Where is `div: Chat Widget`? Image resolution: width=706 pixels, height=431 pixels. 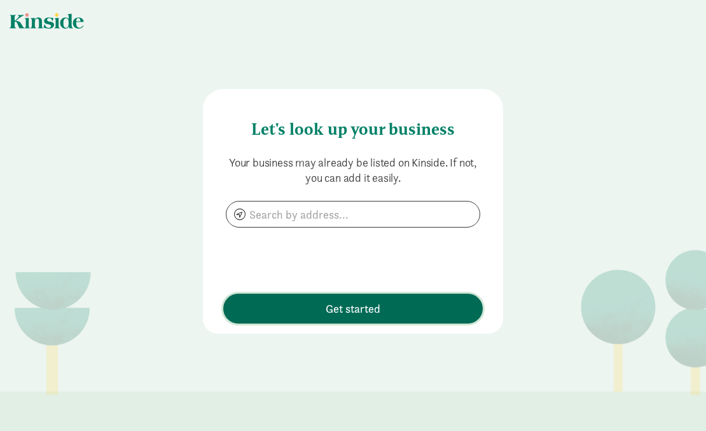
div: Chat Widget is located at coordinates (674, 401).